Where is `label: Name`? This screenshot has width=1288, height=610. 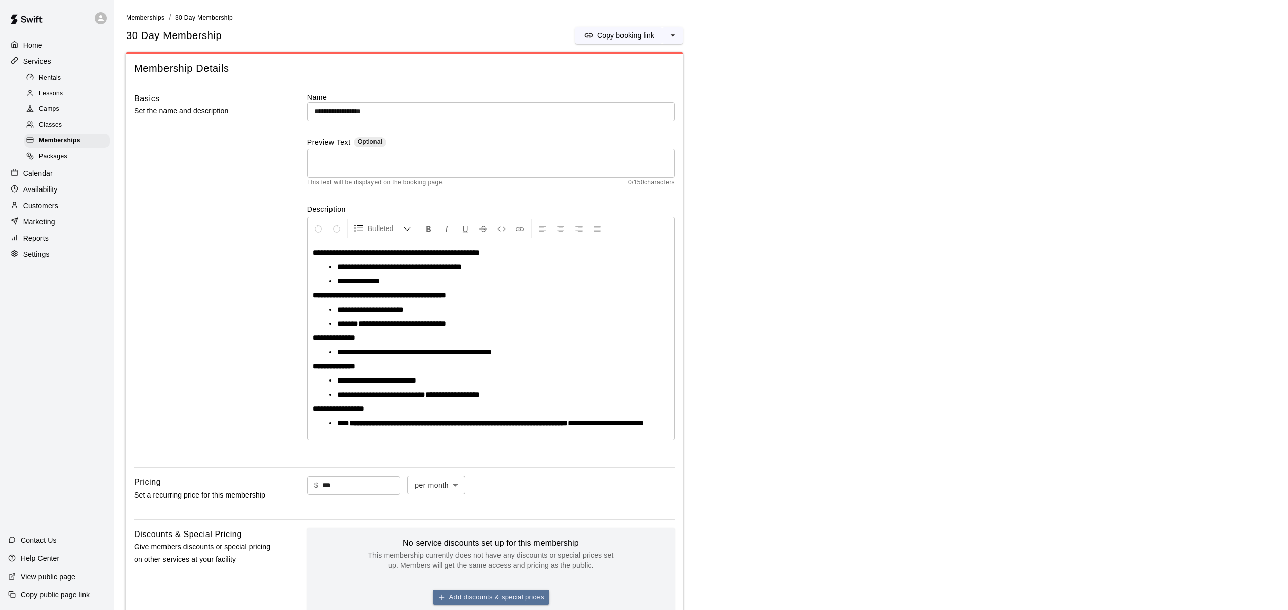 label: Name is located at coordinates (491, 97).